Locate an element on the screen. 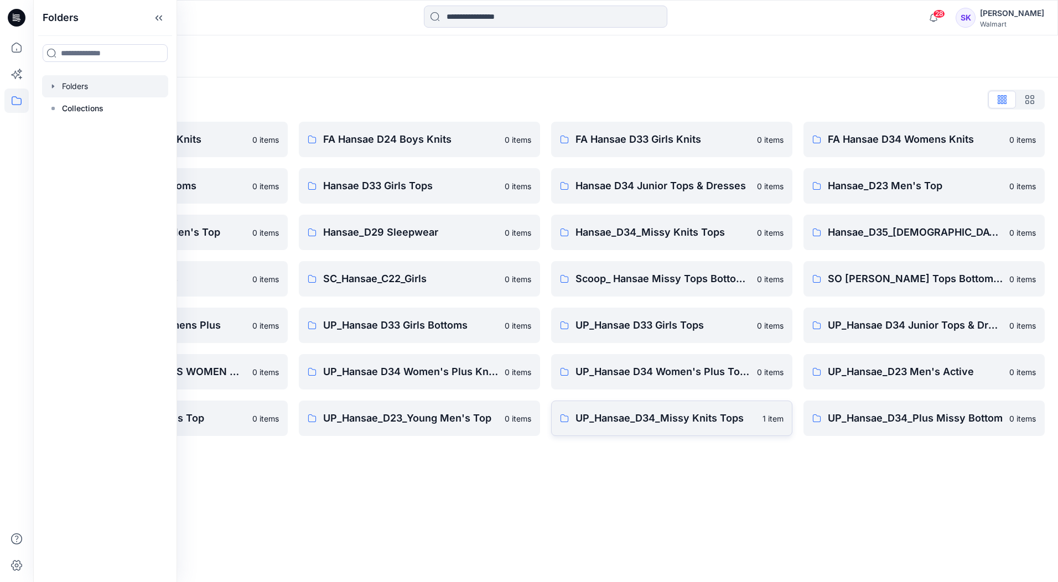 This screenshot has height=582, width=1058. a: Scoop_ Hansae Missy Tops Bottoms Dress0 items is located at coordinates (672, 279).